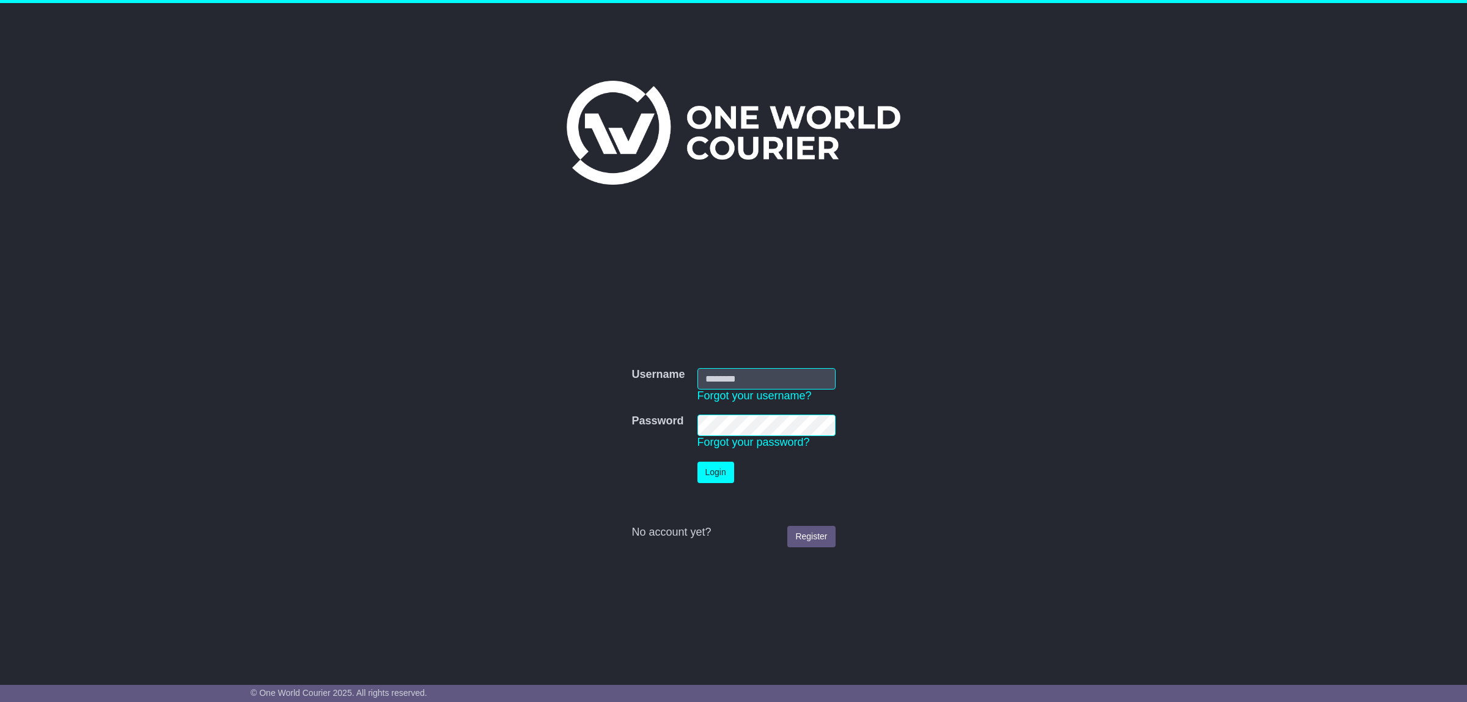 The image size is (1467, 702). Describe the element at coordinates (339, 693) in the screenshot. I see `span: © One World Courier 2025. All rights reserved.` at that location.